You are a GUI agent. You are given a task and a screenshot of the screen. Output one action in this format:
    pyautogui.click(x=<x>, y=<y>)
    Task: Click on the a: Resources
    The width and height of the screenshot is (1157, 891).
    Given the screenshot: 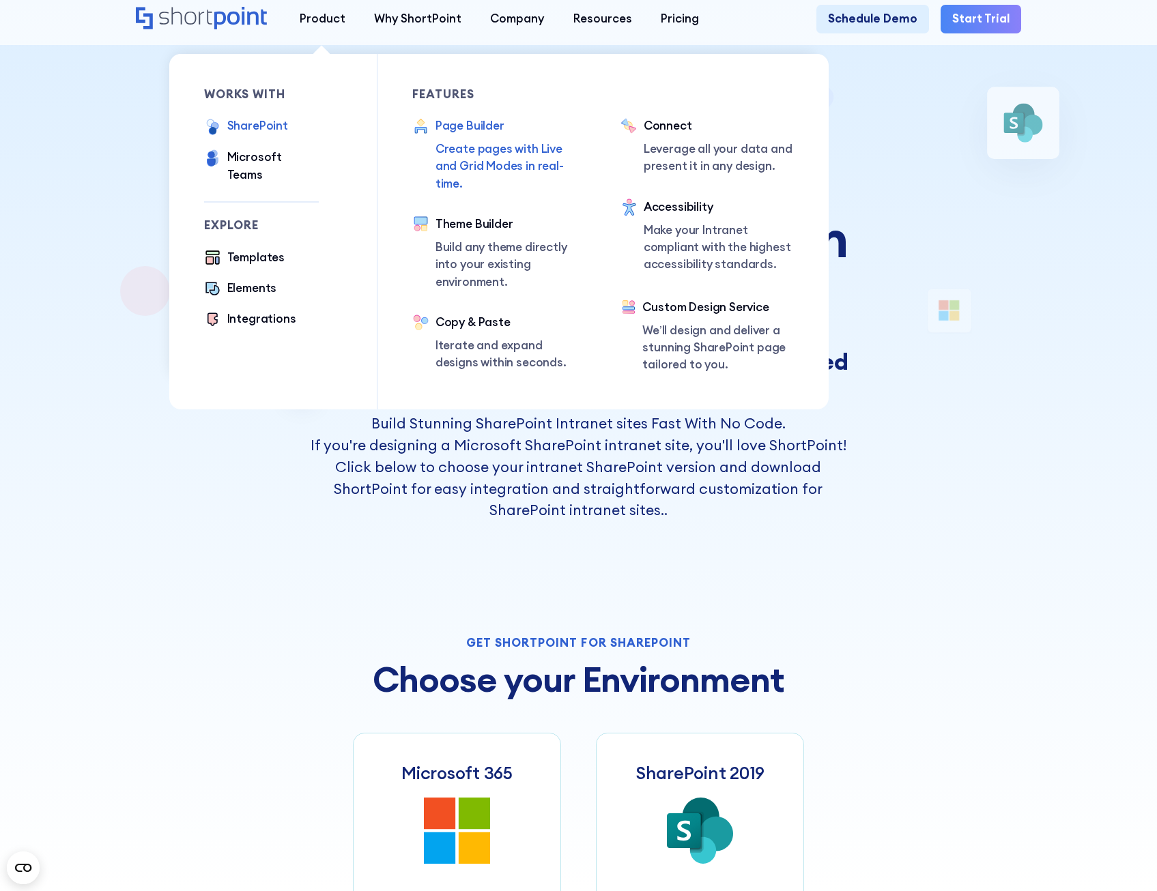 What is the action you would take?
    pyautogui.click(x=603, y=19)
    